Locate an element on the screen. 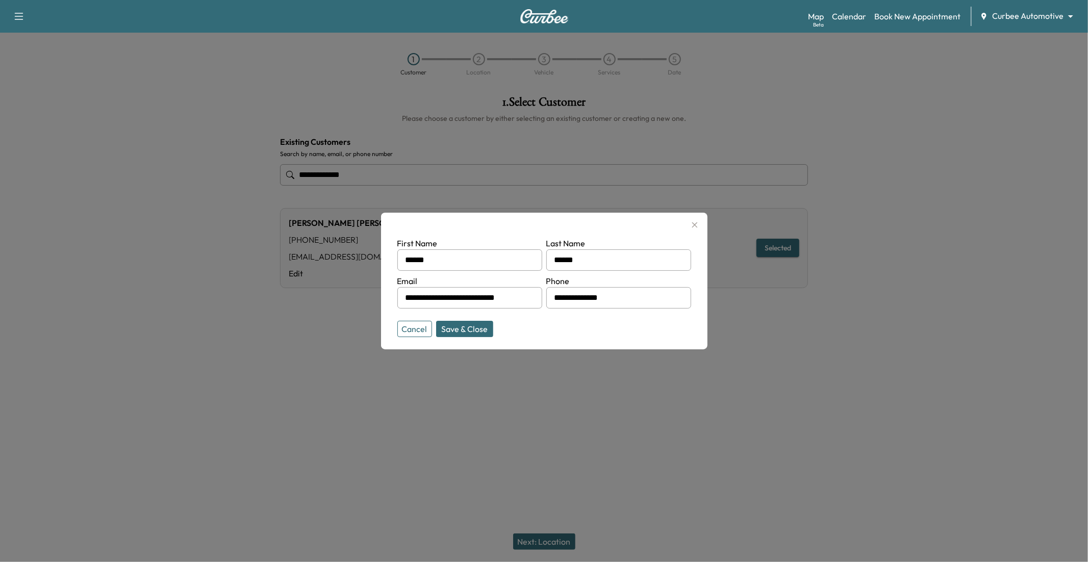 The width and height of the screenshot is (1088, 562). label: Last Name is located at coordinates (566, 243).